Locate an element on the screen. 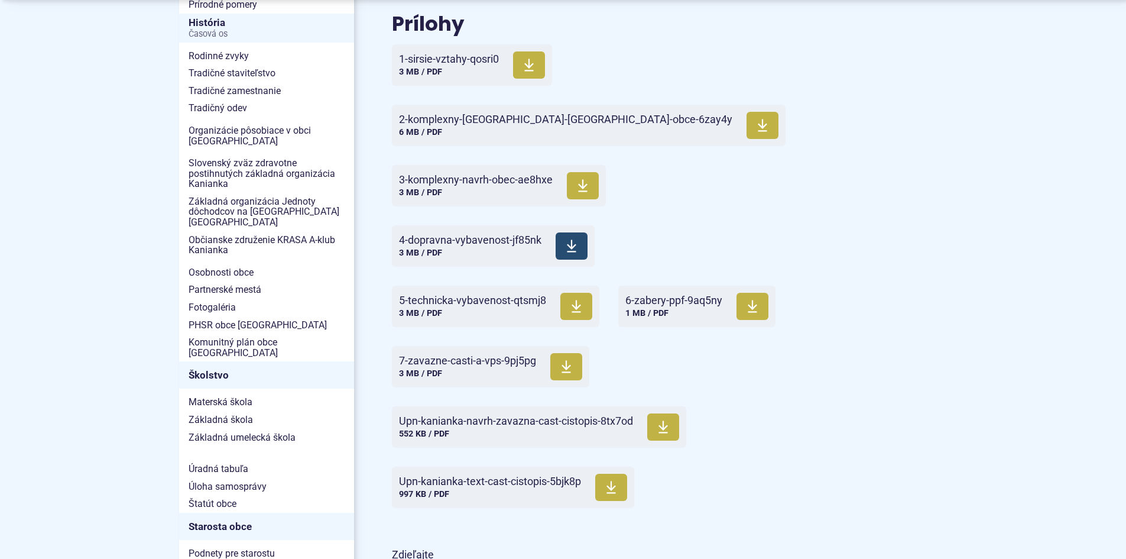 The height and width of the screenshot is (559, 1126). a: Úradná tabuľa is located at coordinates (267, 469).